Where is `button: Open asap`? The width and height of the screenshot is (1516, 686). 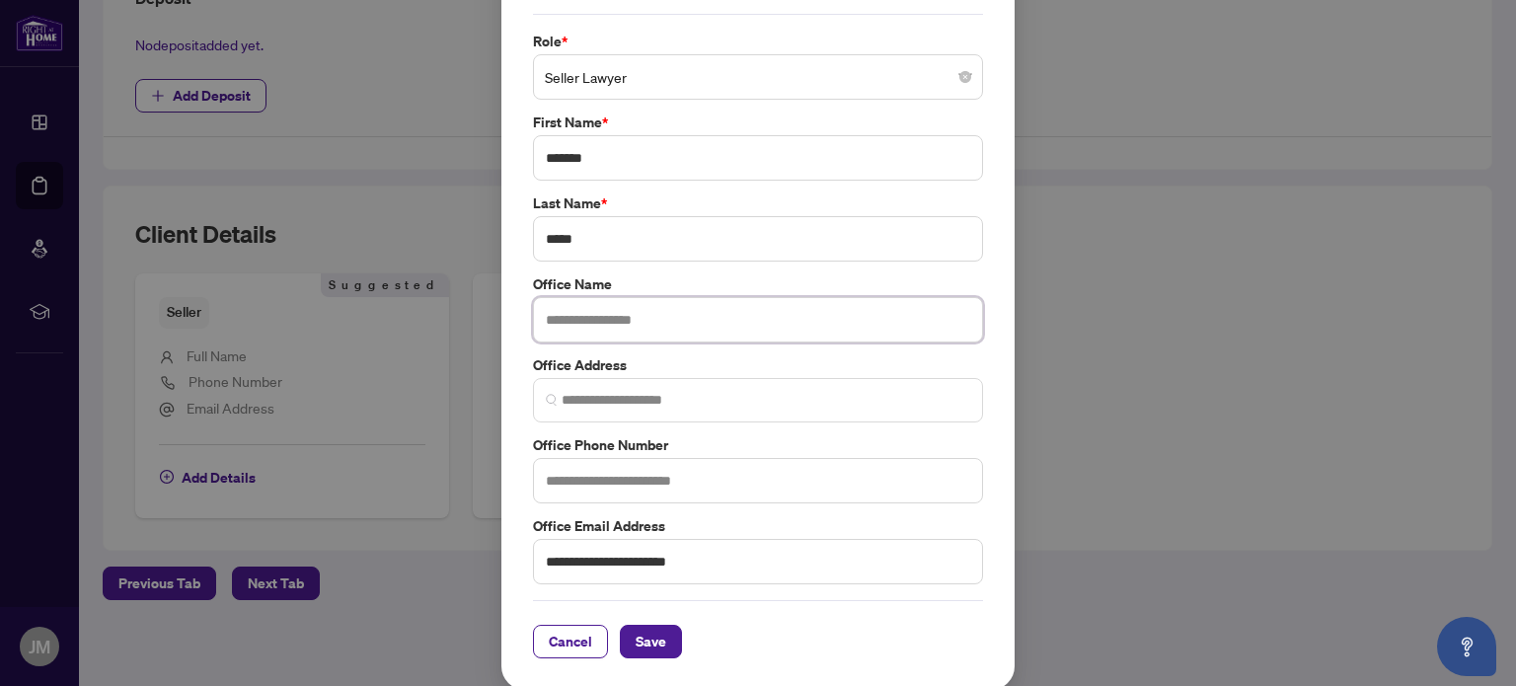
button: Open asap is located at coordinates (1467, 647).